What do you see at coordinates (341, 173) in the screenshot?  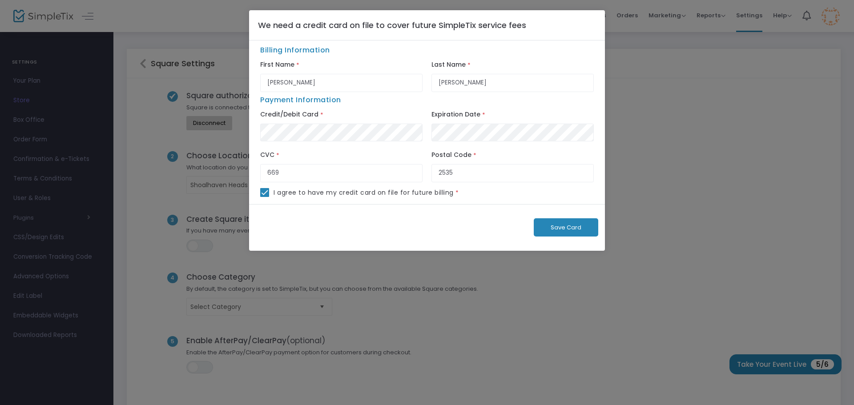 I see `input: Enter CVC Number` at bounding box center [341, 173].